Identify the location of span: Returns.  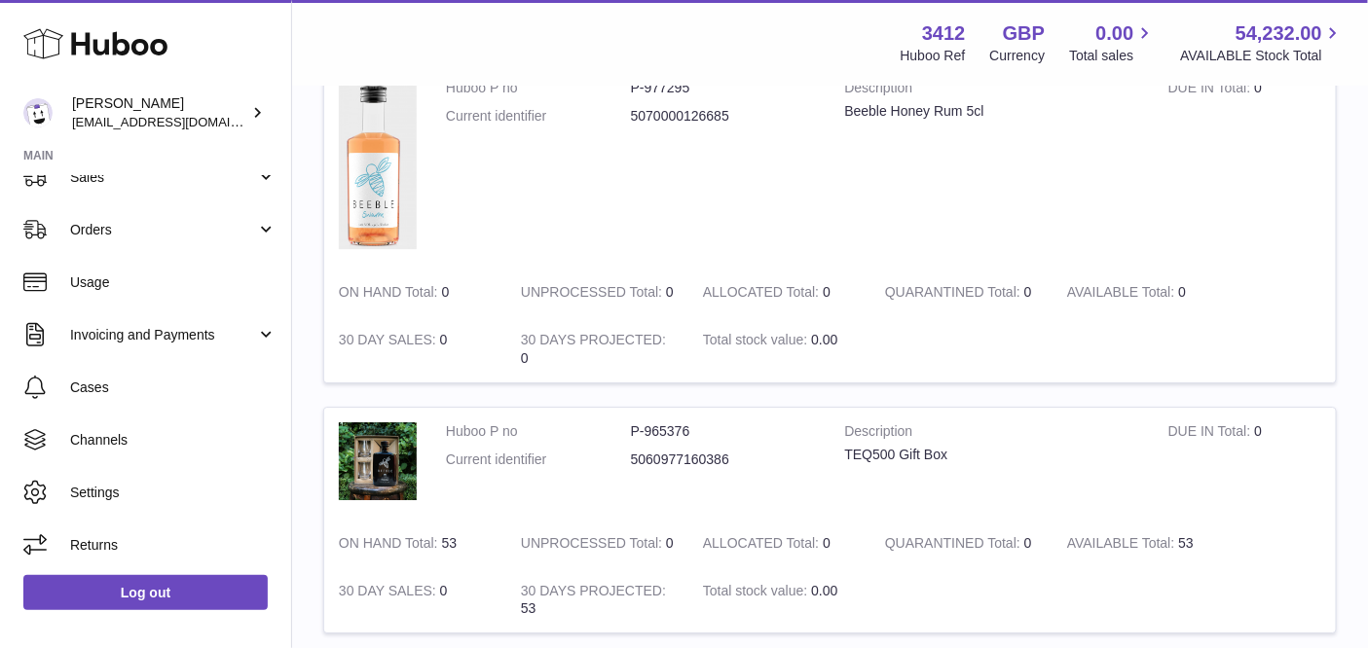
(173, 545).